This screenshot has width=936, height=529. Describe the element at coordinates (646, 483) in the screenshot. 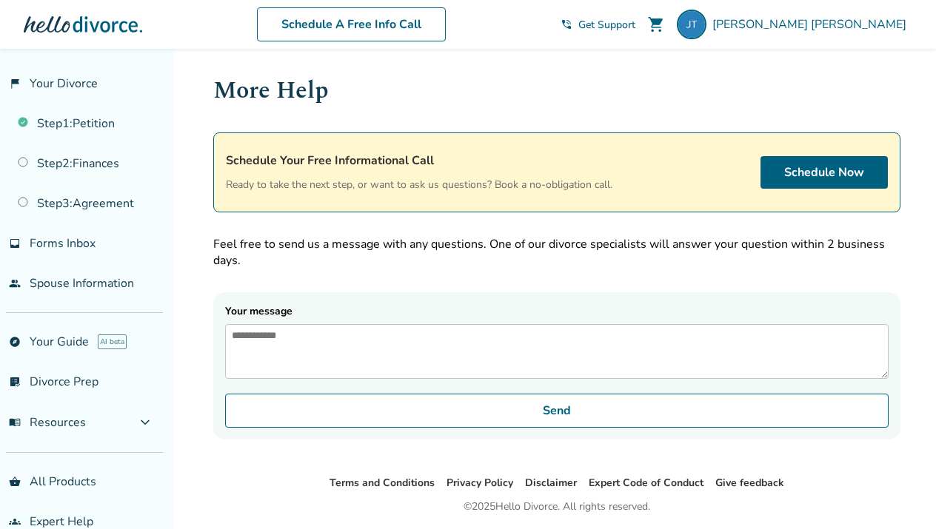

I see `a: Expert Code of Conduct` at that location.